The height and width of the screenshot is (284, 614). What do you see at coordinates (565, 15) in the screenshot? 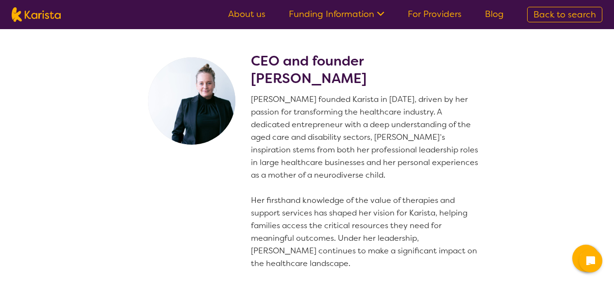
I see `a: Back to search` at bounding box center [565, 15].